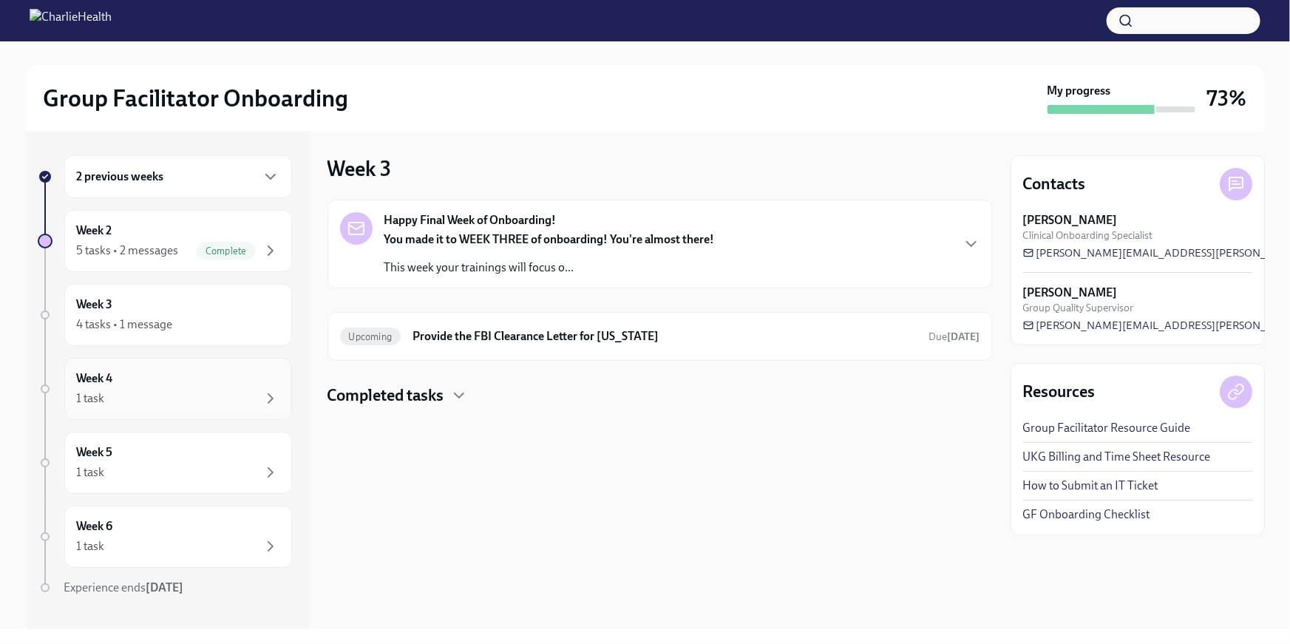  I want to click on span: Due, so click(954, 336).